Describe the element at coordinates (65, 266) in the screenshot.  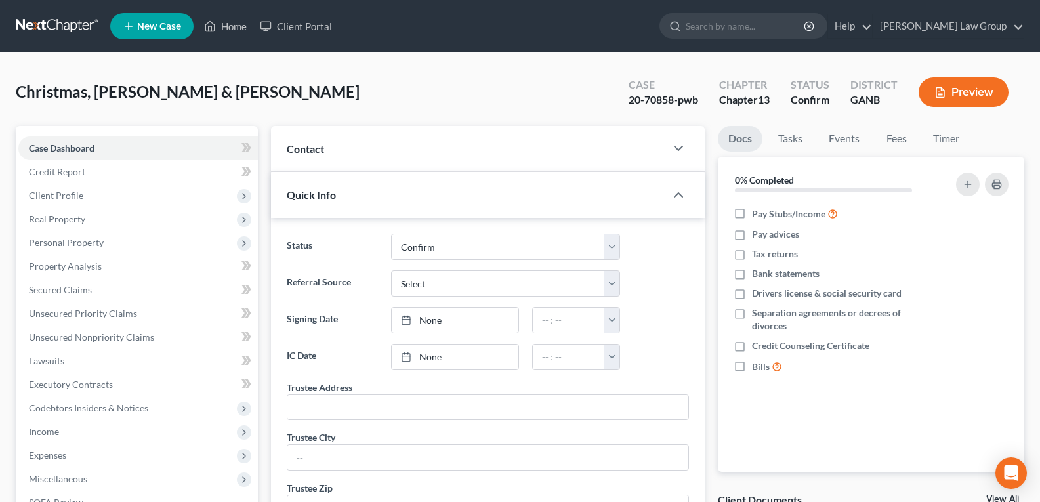
I see `span: Property Analysis` at that location.